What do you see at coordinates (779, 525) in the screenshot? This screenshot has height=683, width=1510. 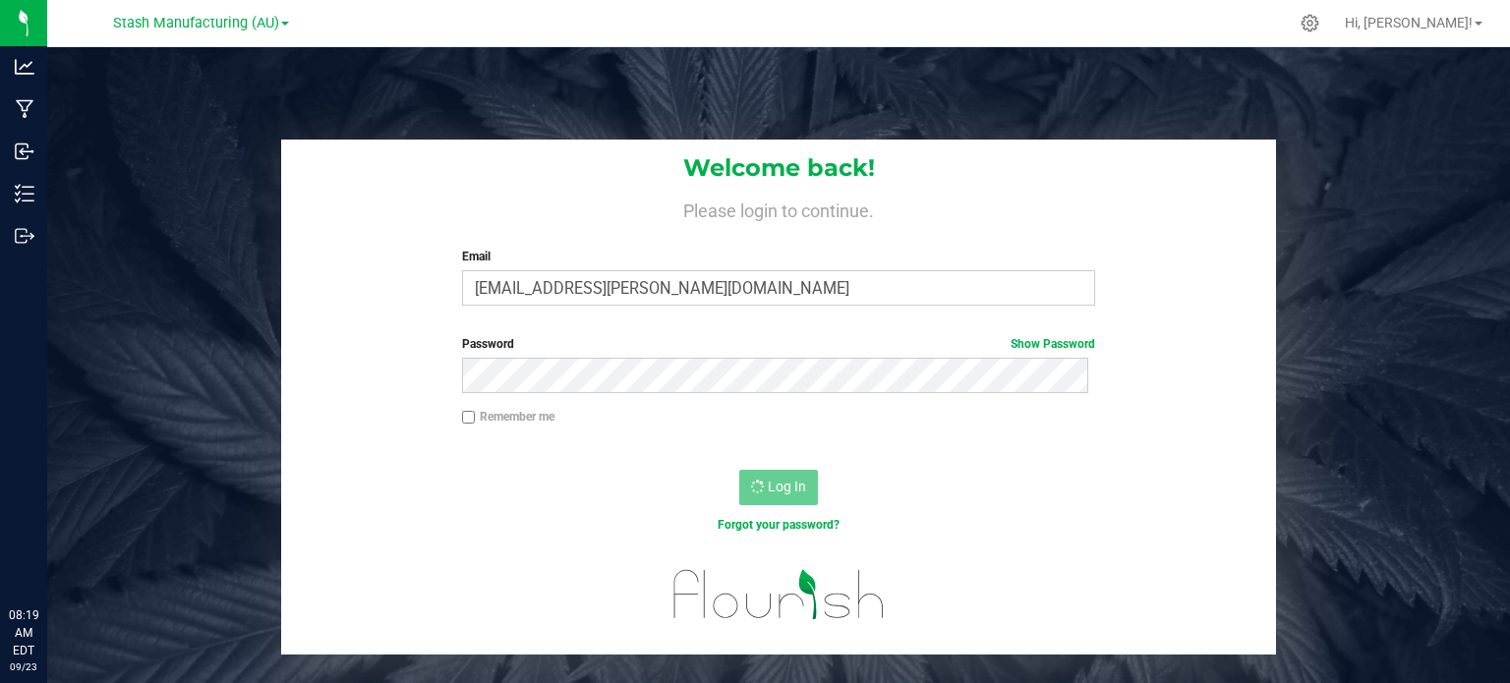 I see `a: Forgot your password?` at bounding box center [779, 525].